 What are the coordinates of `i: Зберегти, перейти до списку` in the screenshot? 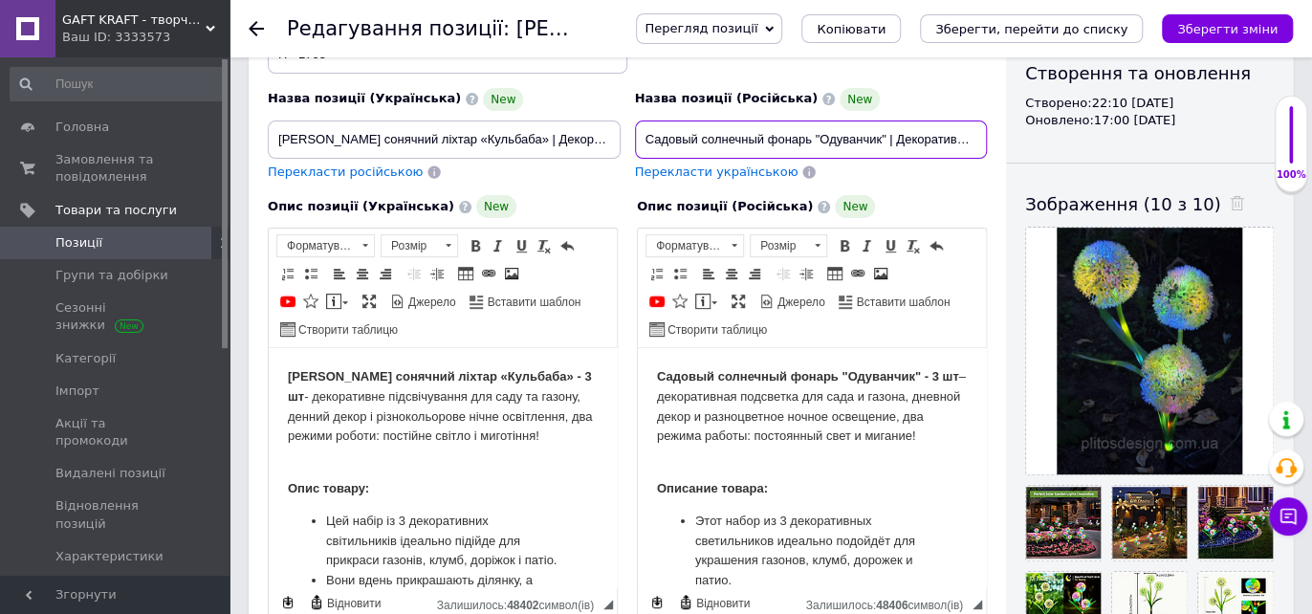 It's located at (1030, 29).